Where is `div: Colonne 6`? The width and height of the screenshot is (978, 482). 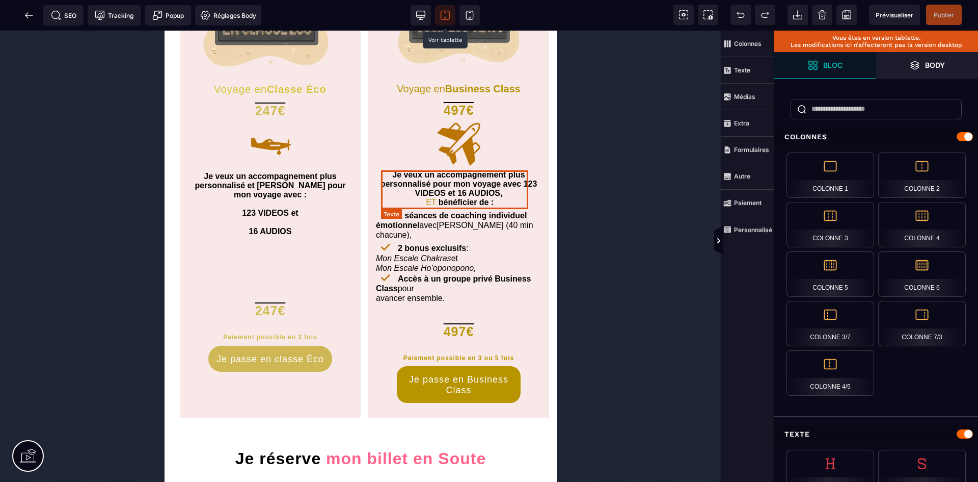 div: Colonne 6 is located at coordinates (922, 274).